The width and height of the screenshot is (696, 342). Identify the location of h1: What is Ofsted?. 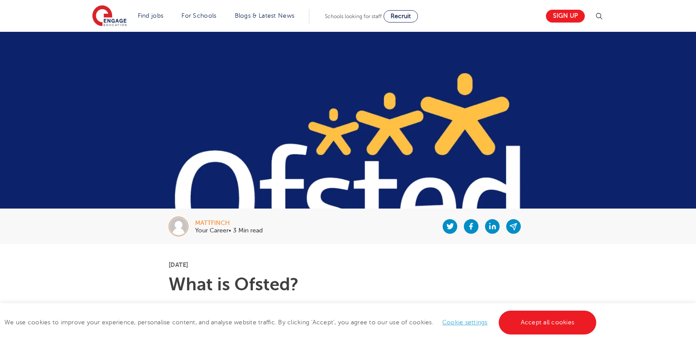
(348, 284).